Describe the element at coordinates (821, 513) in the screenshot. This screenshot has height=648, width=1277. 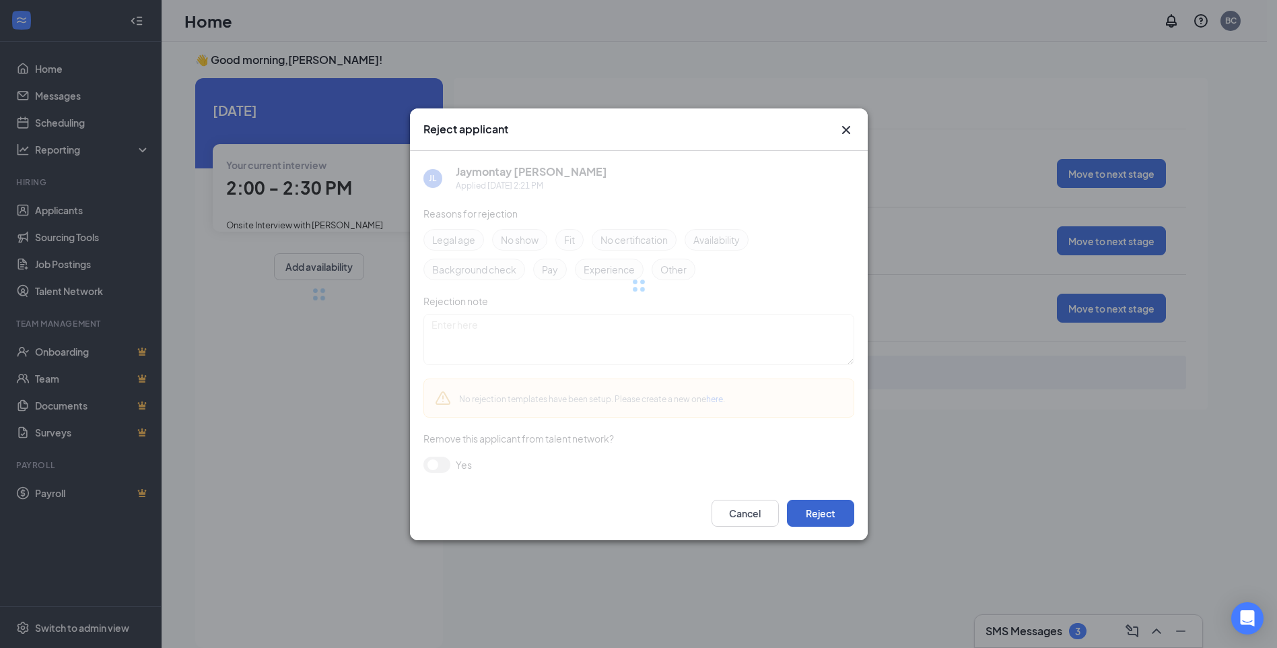
I see `button: Reject` at that location.